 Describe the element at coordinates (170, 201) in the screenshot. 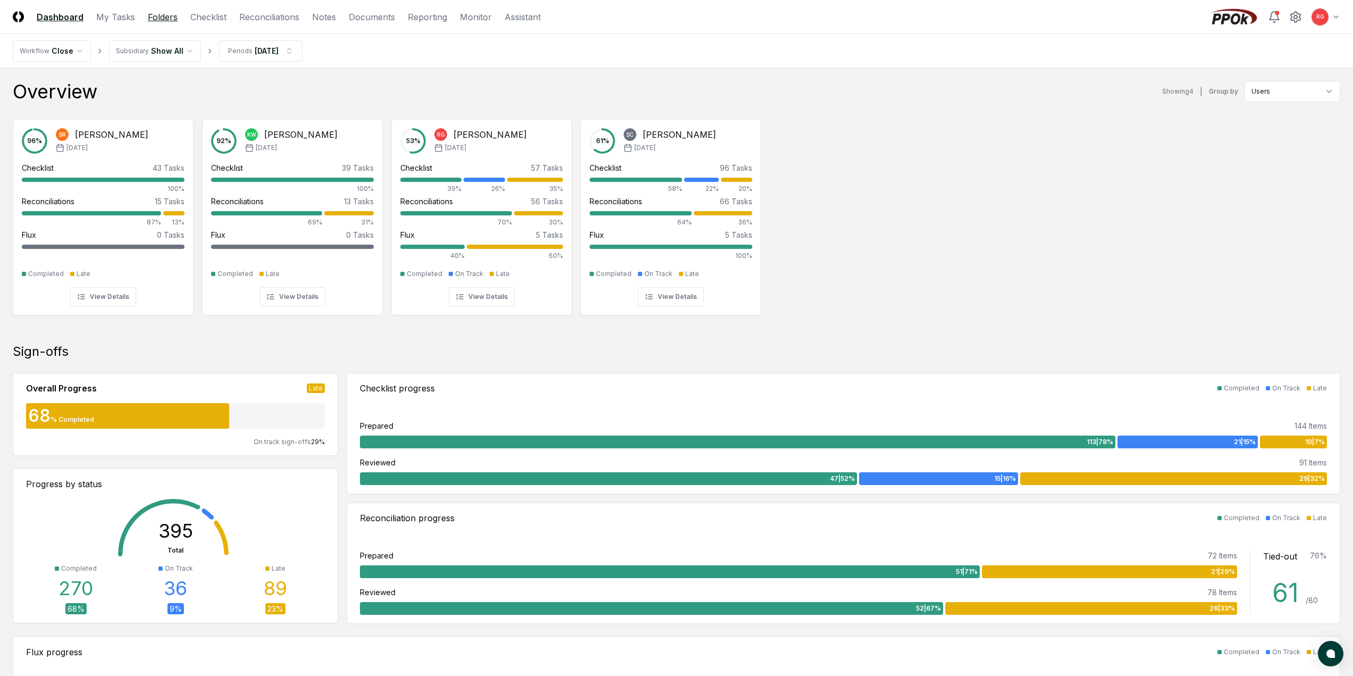

I see `div: 15 Tasks` at that location.